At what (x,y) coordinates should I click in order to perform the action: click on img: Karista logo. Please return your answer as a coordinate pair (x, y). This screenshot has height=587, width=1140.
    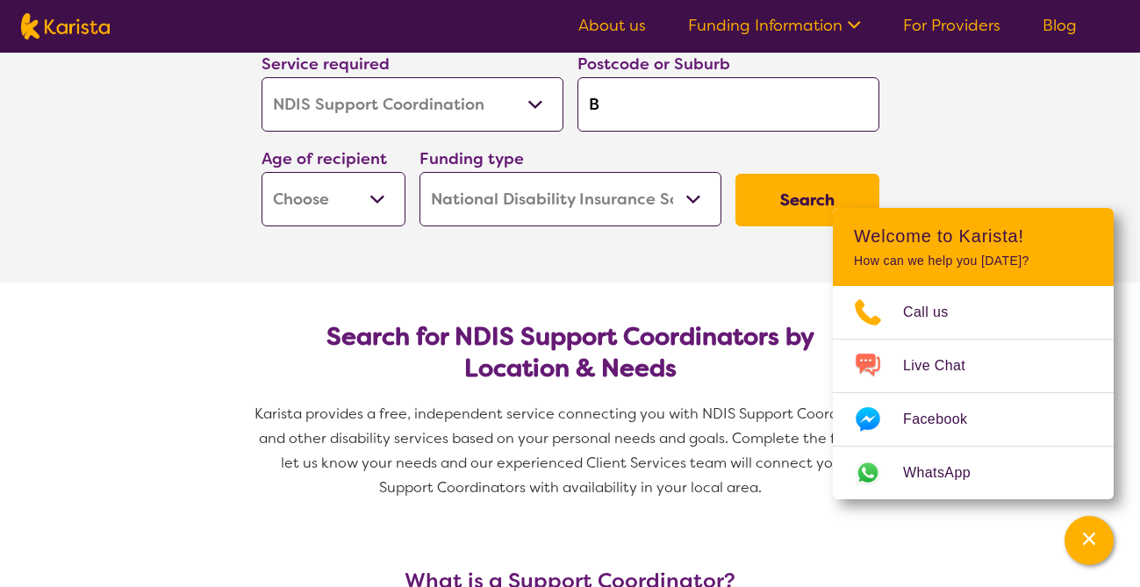
    Looking at the image, I should click on (65, 26).